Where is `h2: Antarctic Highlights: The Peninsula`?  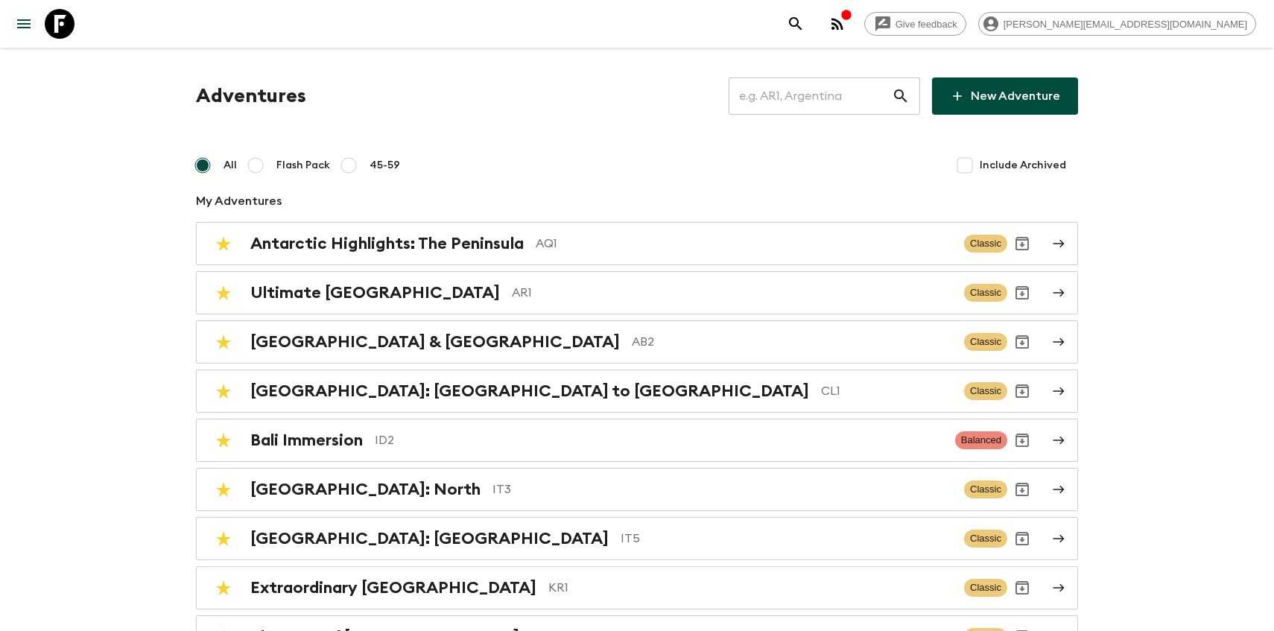
h2: Antarctic Highlights: The Peninsula is located at coordinates (387, 244).